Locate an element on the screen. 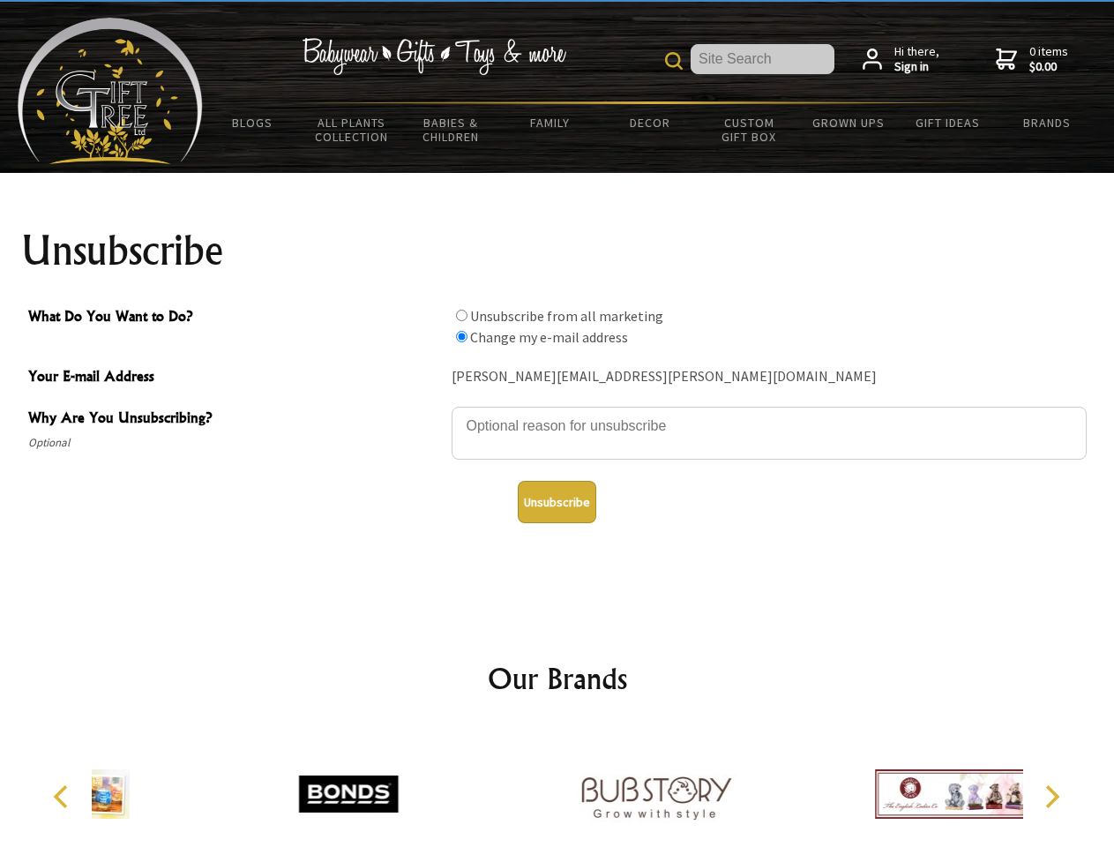 The width and height of the screenshot is (1114, 847). a: Gift Ideas is located at coordinates (947, 123).